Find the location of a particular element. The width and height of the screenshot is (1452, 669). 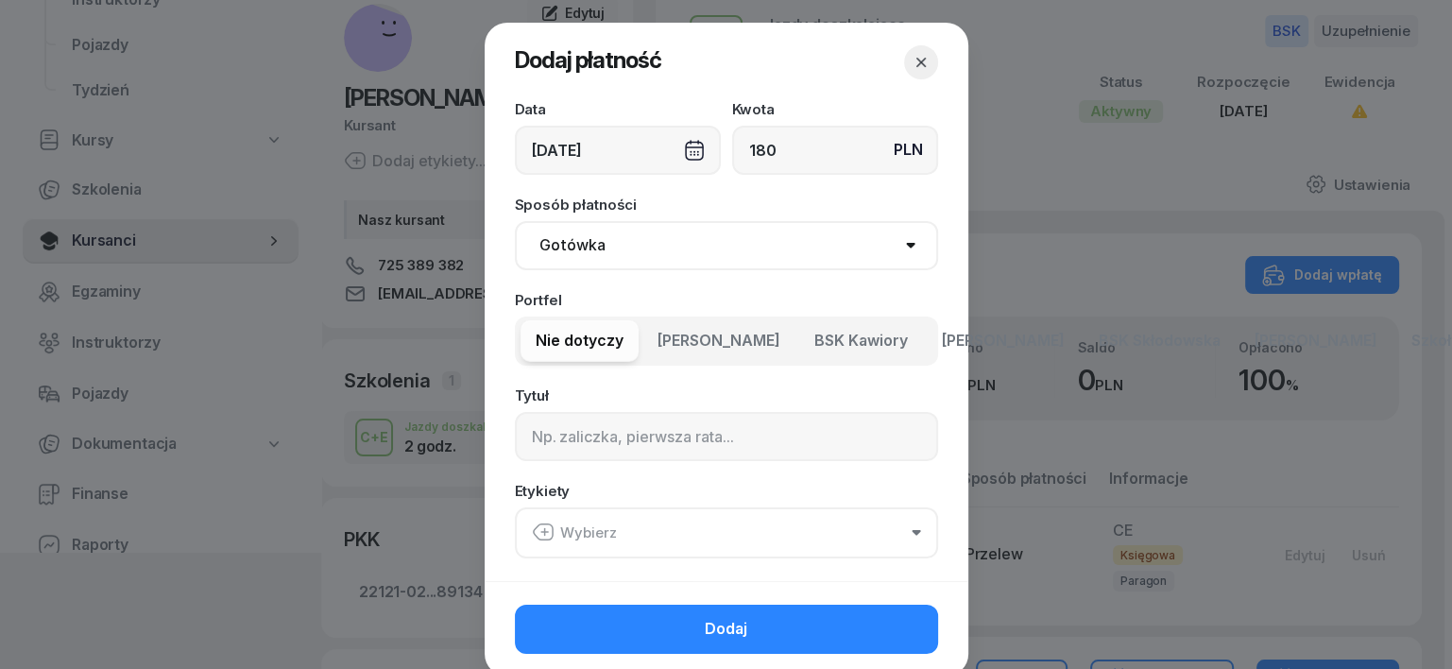

input: 0 is located at coordinates (835, 150).